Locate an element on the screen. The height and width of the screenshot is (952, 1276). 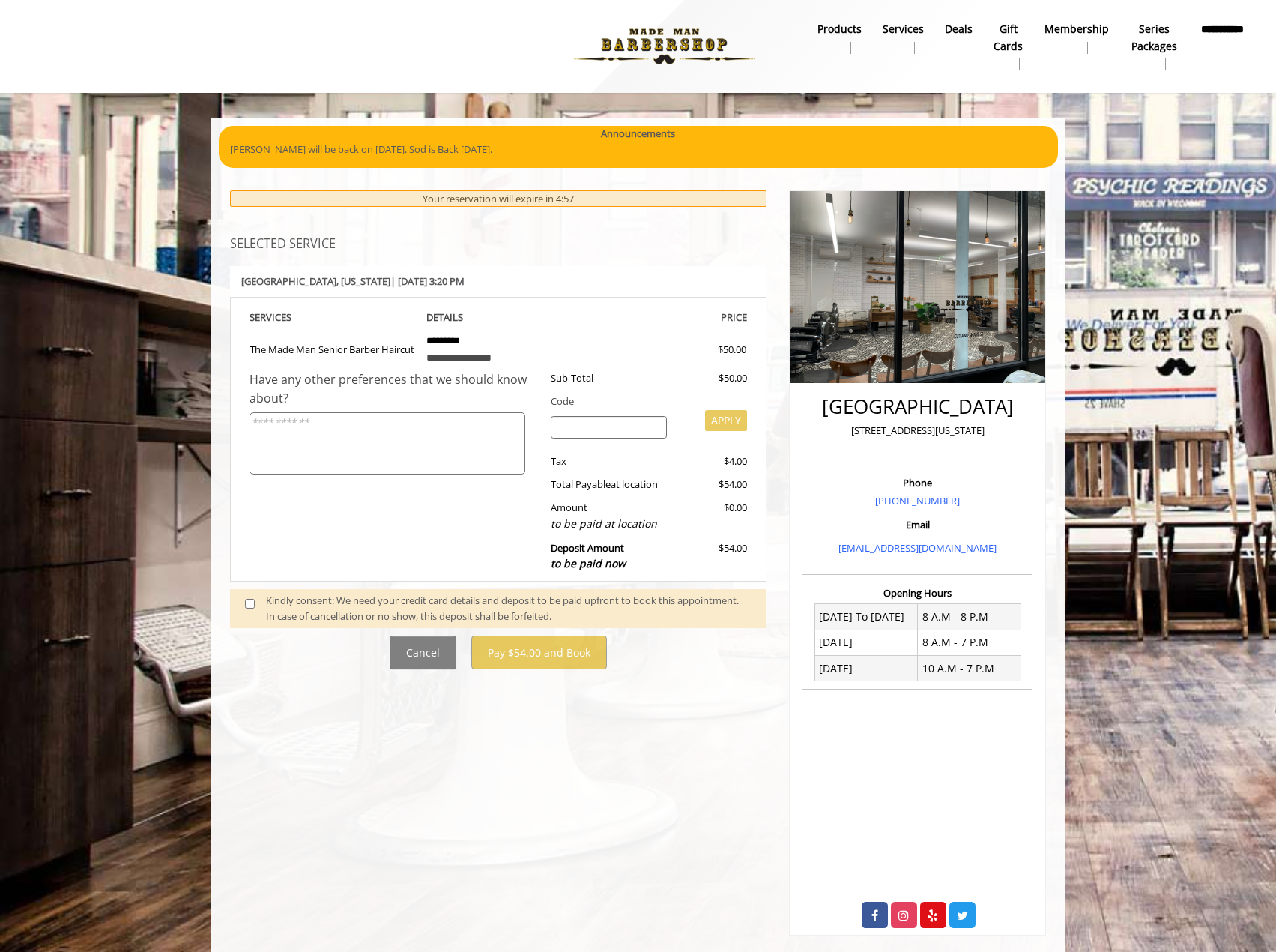
td: 10 A.M - 7 P.M is located at coordinates (969, 668).